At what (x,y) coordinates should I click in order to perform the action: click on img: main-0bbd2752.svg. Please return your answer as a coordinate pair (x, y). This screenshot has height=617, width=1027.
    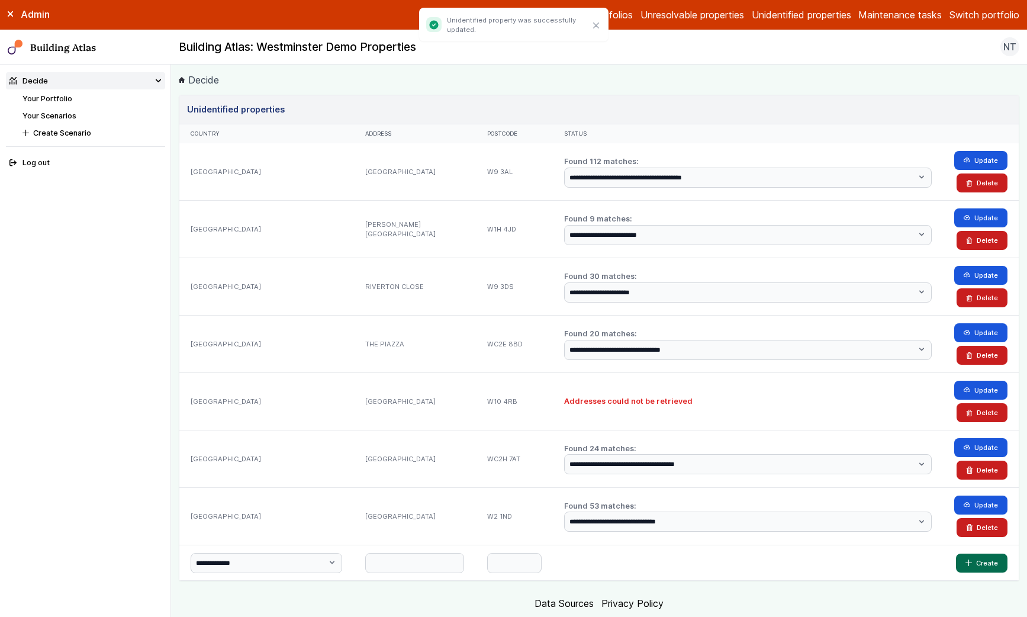
    Looking at the image, I should click on (15, 47).